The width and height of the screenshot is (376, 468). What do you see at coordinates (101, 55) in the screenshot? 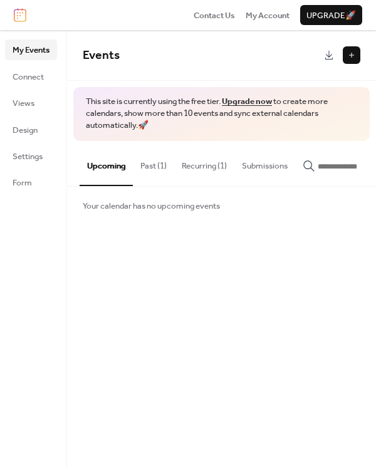
I see `span: Events` at bounding box center [101, 55].